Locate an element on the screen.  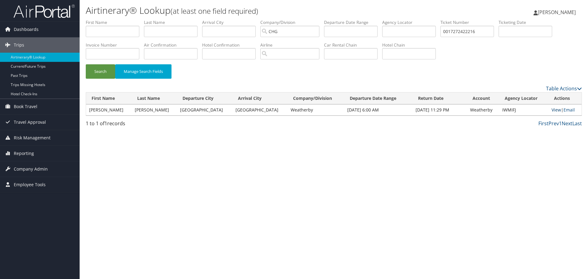
label: Ticketing Date is located at coordinates (528, 22).